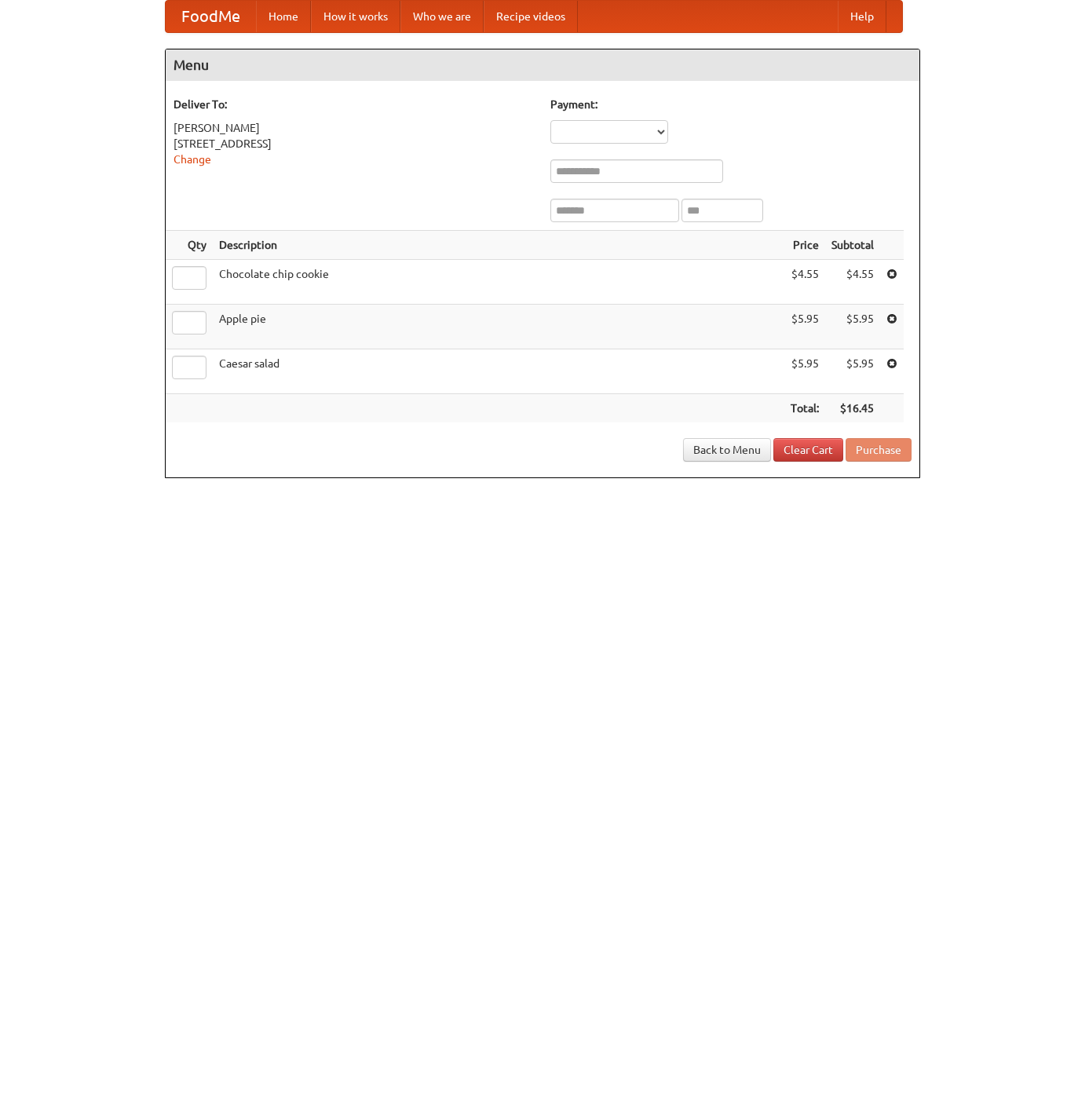 Image resolution: width=1067 pixels, height=1111 pixels. Describe the element at coordinates (498, 371) in the screenshot. I see `td: Caesar salad` at that location.